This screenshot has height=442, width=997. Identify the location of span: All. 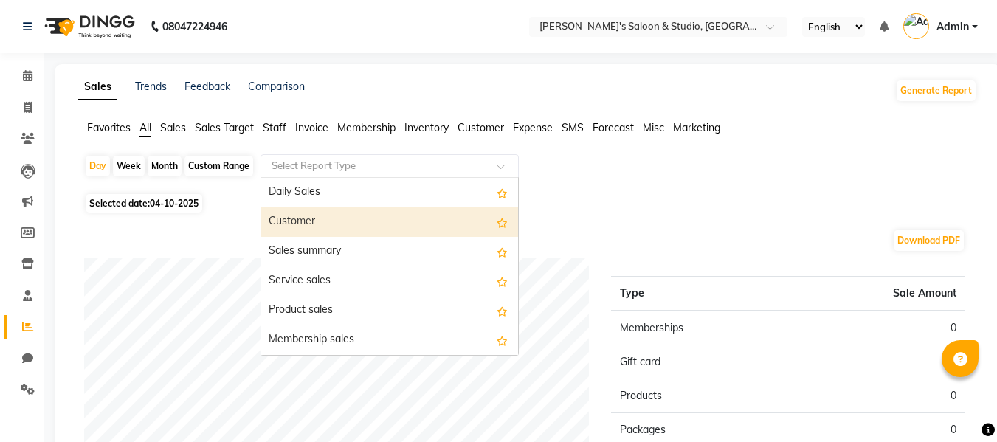
(145, 128).